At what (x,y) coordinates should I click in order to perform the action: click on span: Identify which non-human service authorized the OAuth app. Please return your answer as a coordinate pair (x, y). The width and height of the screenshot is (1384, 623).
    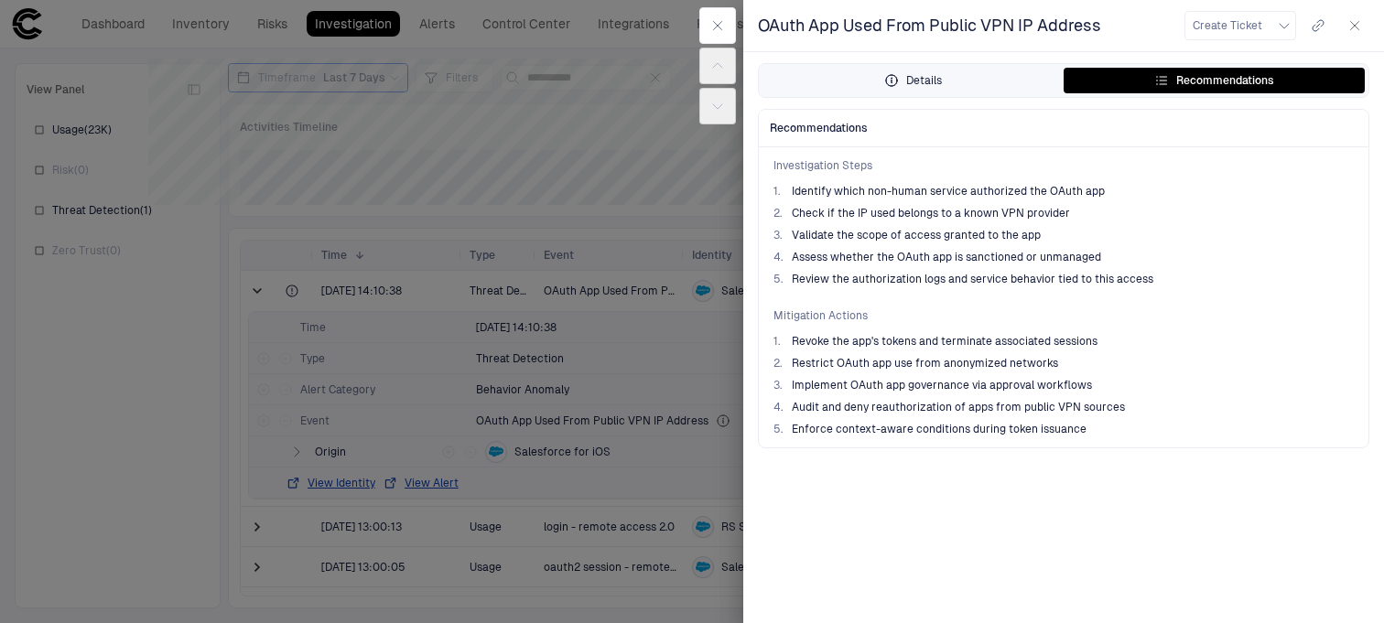
    Looking at the image, I should click on (948, 191).